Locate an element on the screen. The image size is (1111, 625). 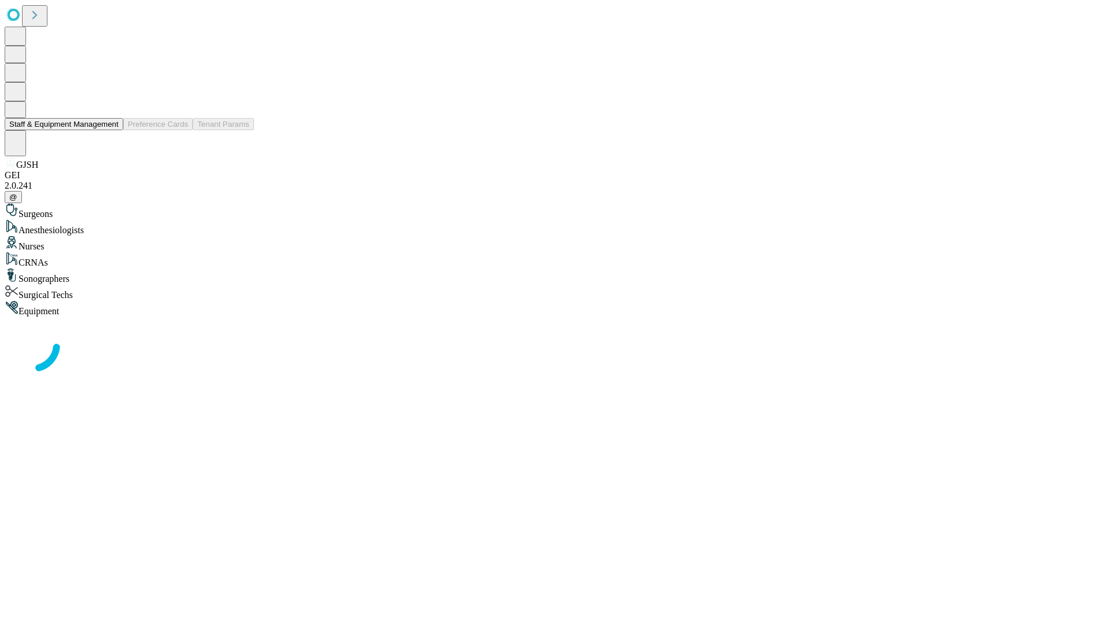
div: Sonographers is located at coordinates (555, 276).